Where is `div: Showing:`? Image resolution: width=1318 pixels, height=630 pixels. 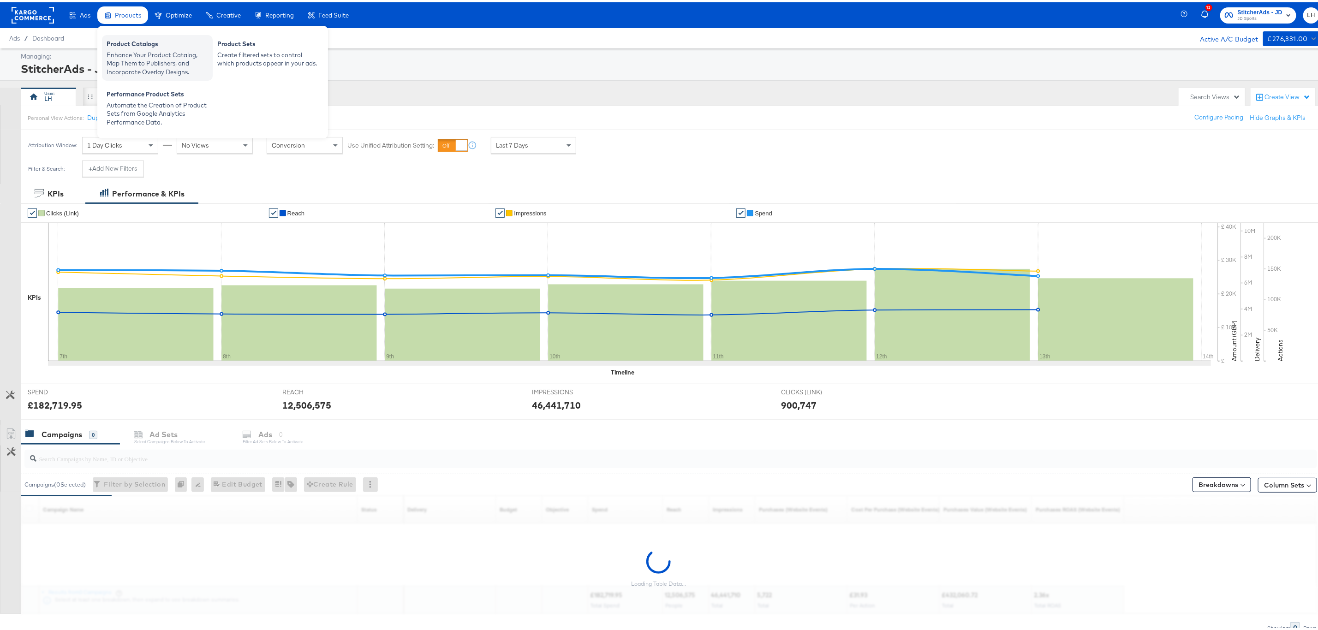
div: Showing: is located at coordinates (1278, 626).